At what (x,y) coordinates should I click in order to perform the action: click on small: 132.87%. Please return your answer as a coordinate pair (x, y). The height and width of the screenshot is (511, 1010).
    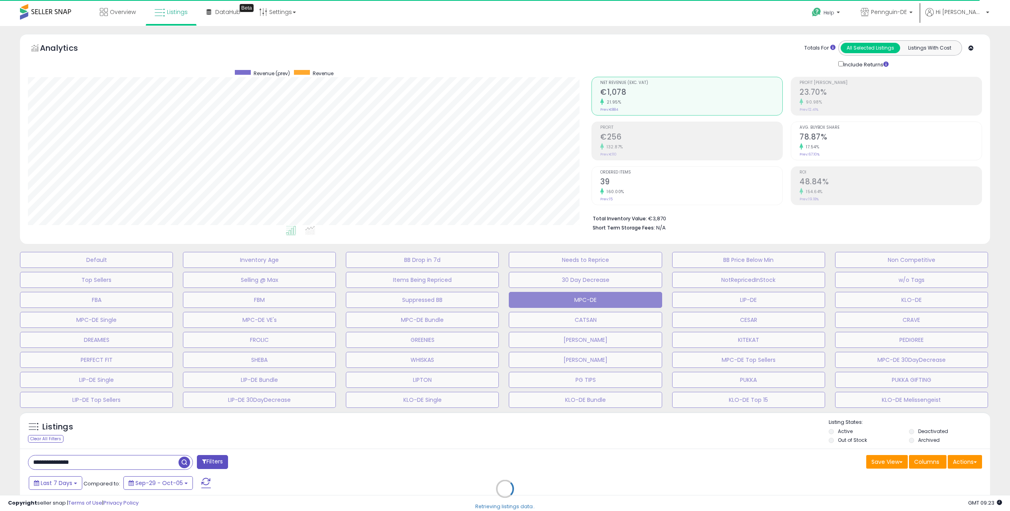
    Looking at the image, I should click on (614, 147).